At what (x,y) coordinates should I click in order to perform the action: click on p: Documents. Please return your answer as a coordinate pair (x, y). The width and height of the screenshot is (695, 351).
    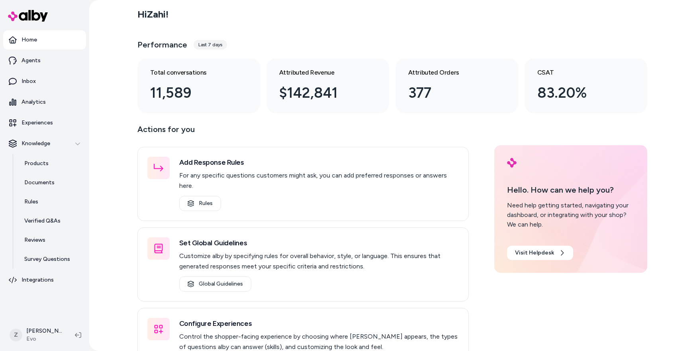
    Looking at the image, I should click on (39, 182).